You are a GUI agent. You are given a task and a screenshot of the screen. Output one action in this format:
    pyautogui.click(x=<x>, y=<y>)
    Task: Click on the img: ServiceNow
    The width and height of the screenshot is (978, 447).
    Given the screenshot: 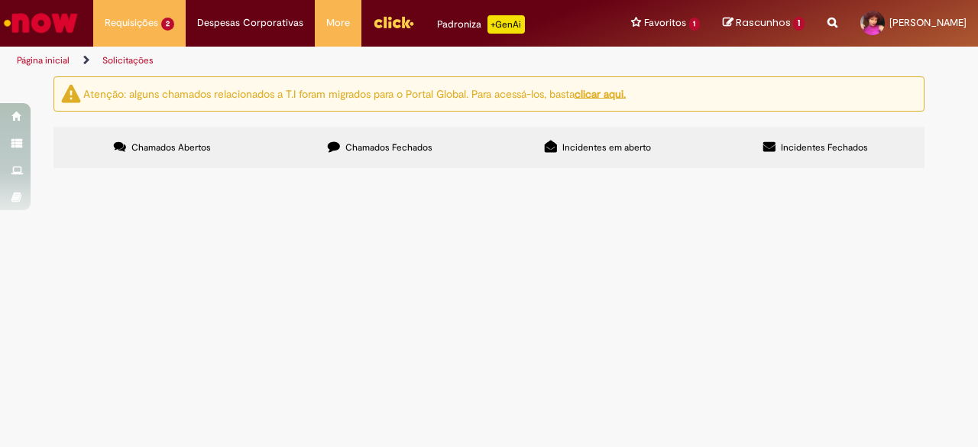 What is the action you would take?
    pyautogui.click(x=40, y=23)
    